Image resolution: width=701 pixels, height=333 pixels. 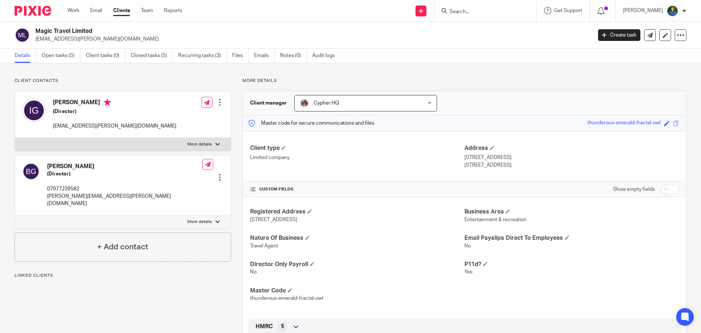 I want to click on span: Entertainment & recreation, so click(x=496, y=220).